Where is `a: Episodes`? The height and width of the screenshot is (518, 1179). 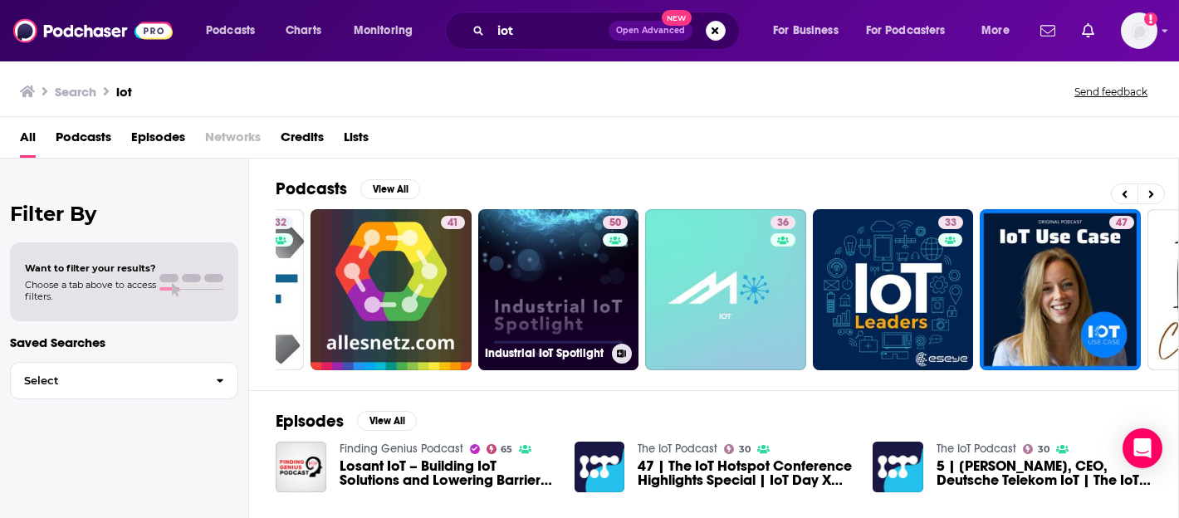 a: Episodes is located at coordinates (158, 140).